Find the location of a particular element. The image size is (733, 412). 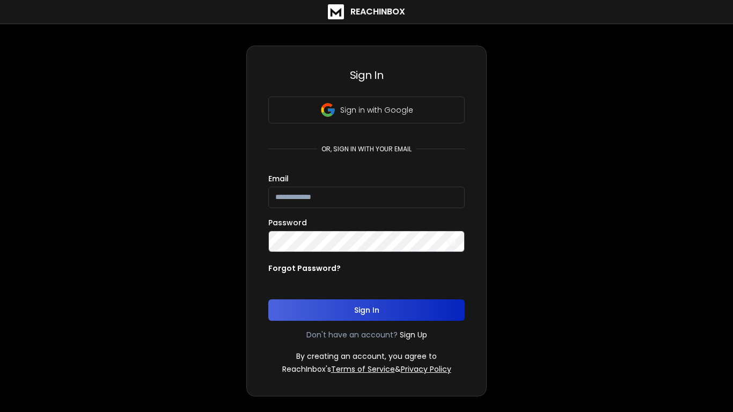

h1: ReachInbox is located at coordinates (378, 12).